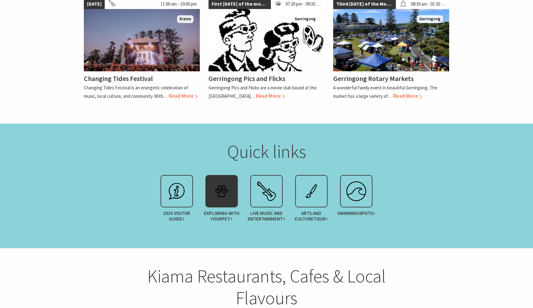 The image size is (533, 308). Describe the element at coordinates (221, 216) in the screenshot. I see `span: Exploring with your` at that location.